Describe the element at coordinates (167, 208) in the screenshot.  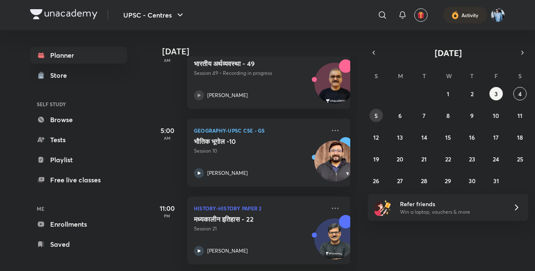
I see `h5: 11:00` at that location.